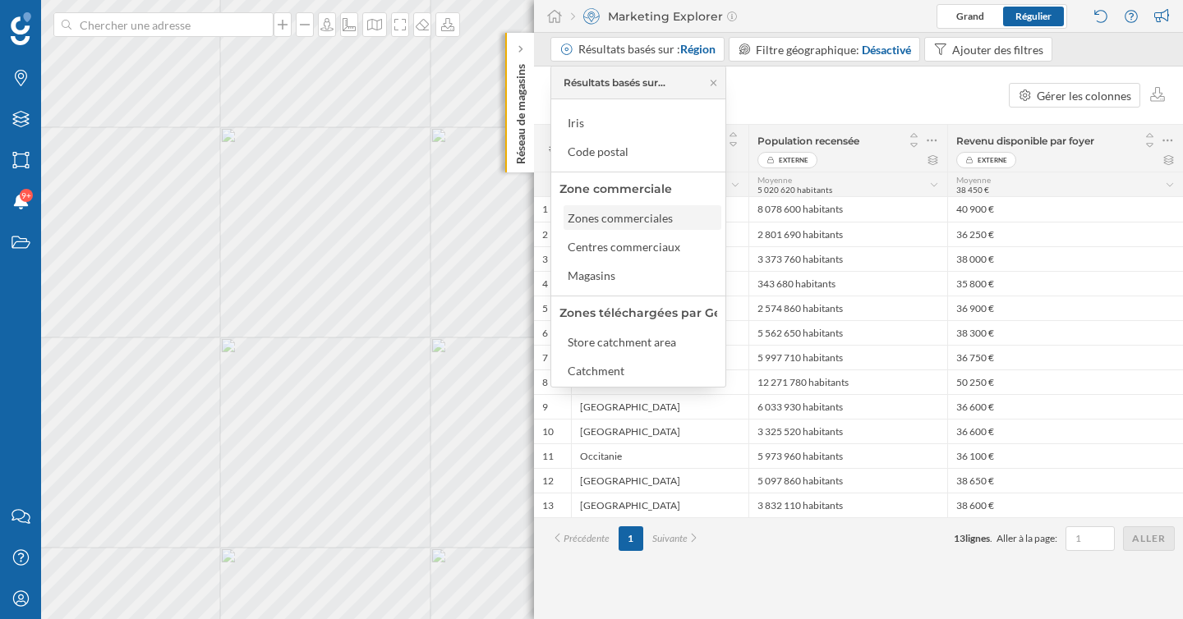  What do you see at coordinates (659, 456) in the screenshot?
I see `div: Occitanie` at bounding box center [659, 456].